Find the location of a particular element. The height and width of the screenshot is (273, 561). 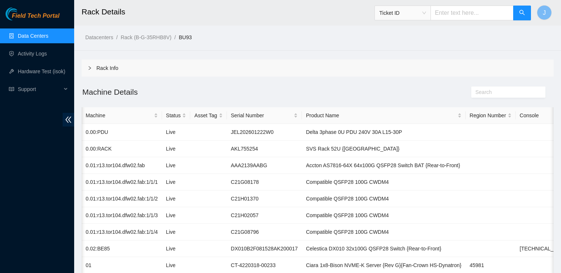

img: Akamai Technologies is located at coordinates (21, 14).